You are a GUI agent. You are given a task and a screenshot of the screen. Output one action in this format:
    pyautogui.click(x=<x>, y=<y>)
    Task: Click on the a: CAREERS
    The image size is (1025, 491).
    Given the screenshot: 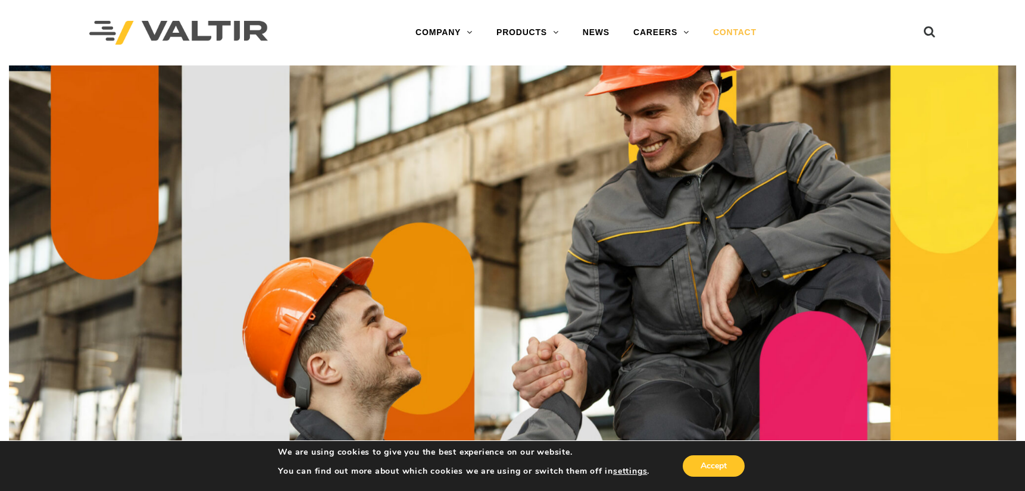 What is the action you would take?
    pyautogui.click(x=662, y=33)
    